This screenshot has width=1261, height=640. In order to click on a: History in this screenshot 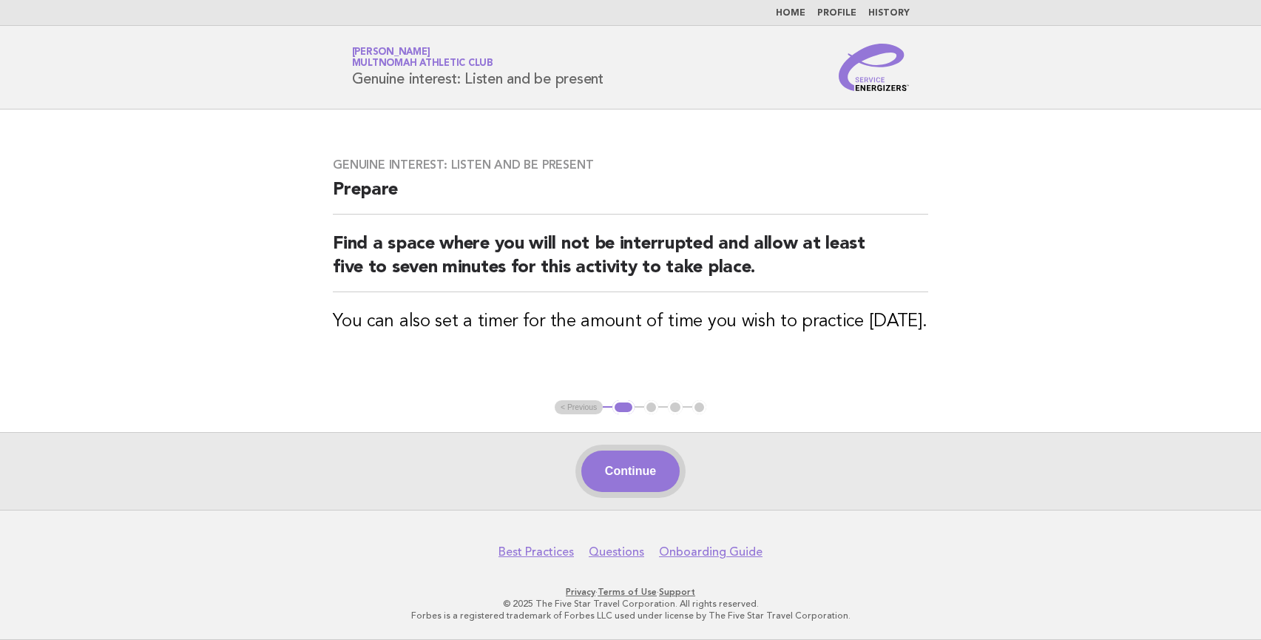, I will do `click(889, 13)`.